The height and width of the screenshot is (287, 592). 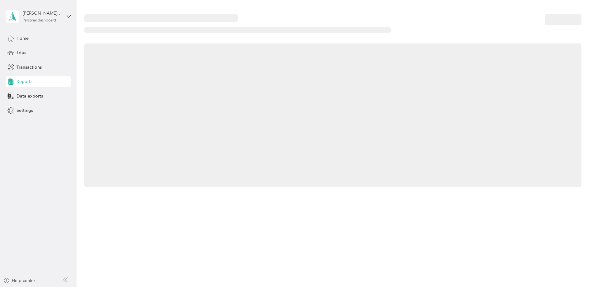 I want to click on div: Help center, so click(x=19, y=281).